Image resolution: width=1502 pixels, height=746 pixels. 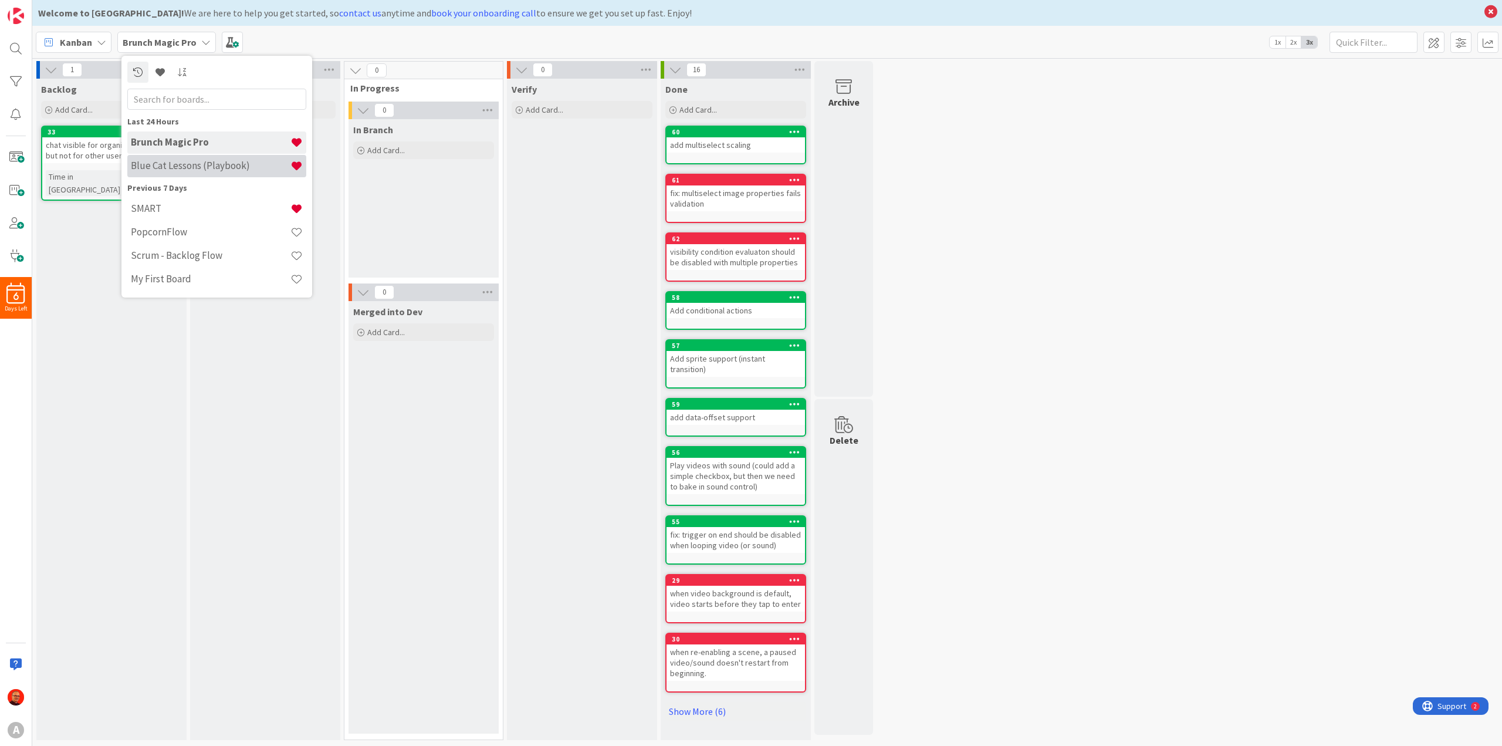 I want to click on div: 2, so click(x=62, y=9).